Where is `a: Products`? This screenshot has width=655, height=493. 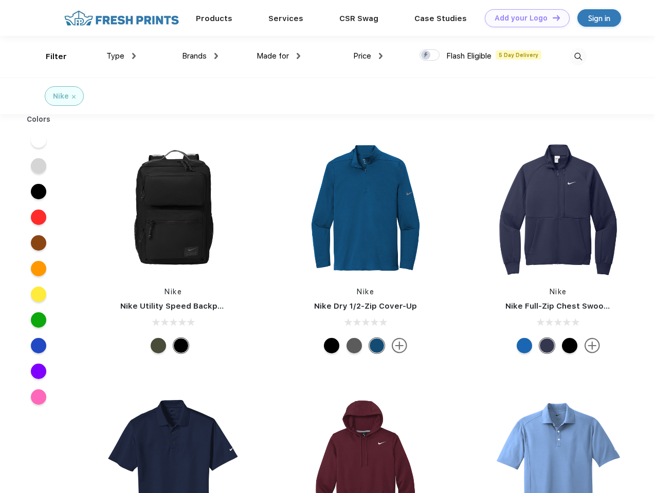 a: Products is located at coordinates (214, 19).